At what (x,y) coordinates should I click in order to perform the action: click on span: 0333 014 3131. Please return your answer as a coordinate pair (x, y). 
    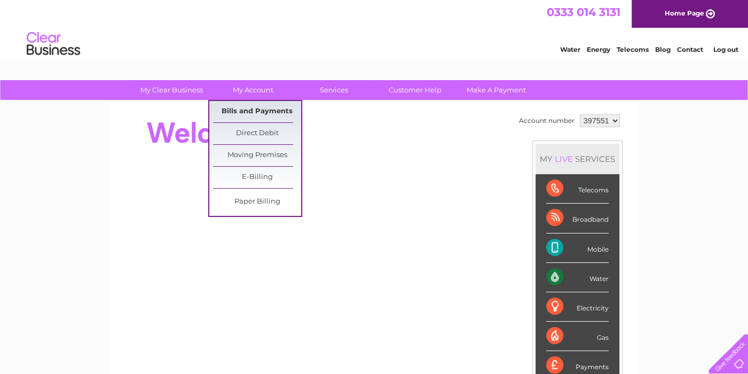
    Looking at the image, I should click on (584, 12).